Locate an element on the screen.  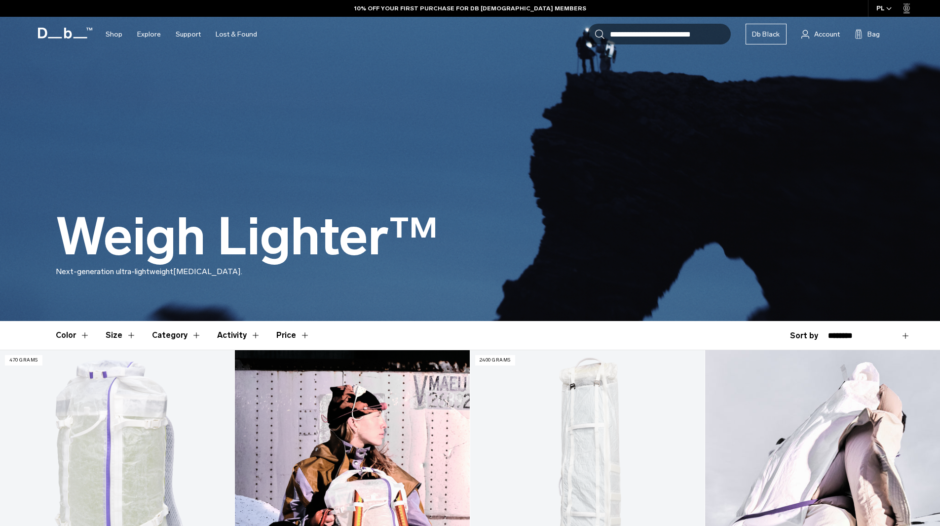
a: Explore is located at coordinates (149, 34).